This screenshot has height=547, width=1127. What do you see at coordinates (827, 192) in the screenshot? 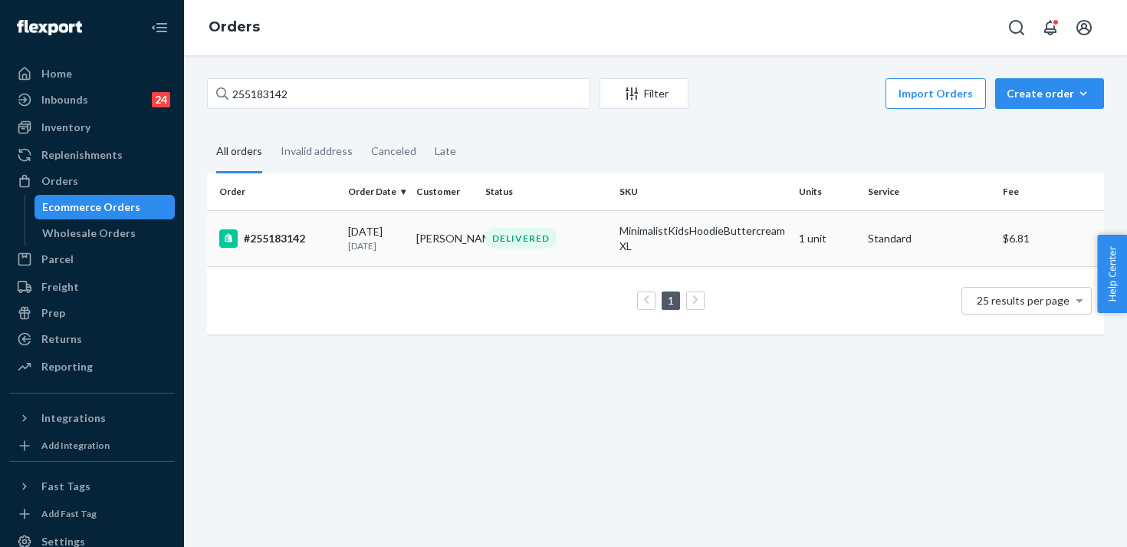
I see `th: Units` at bounding box center [827, 192].